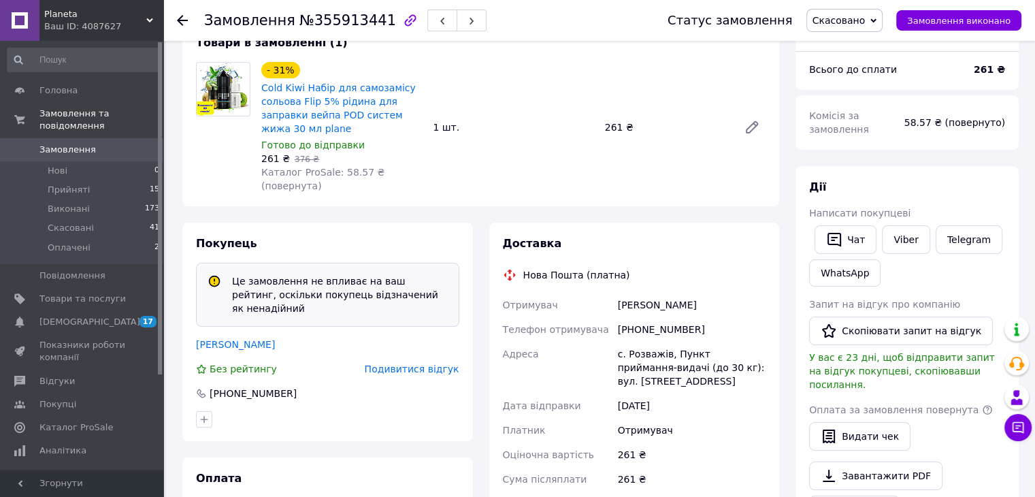 The height and width of the screenshot is (497, 1035). Describe the element at coordinates (845, 240) in the screenshot. I see `button: Чат` at that location.